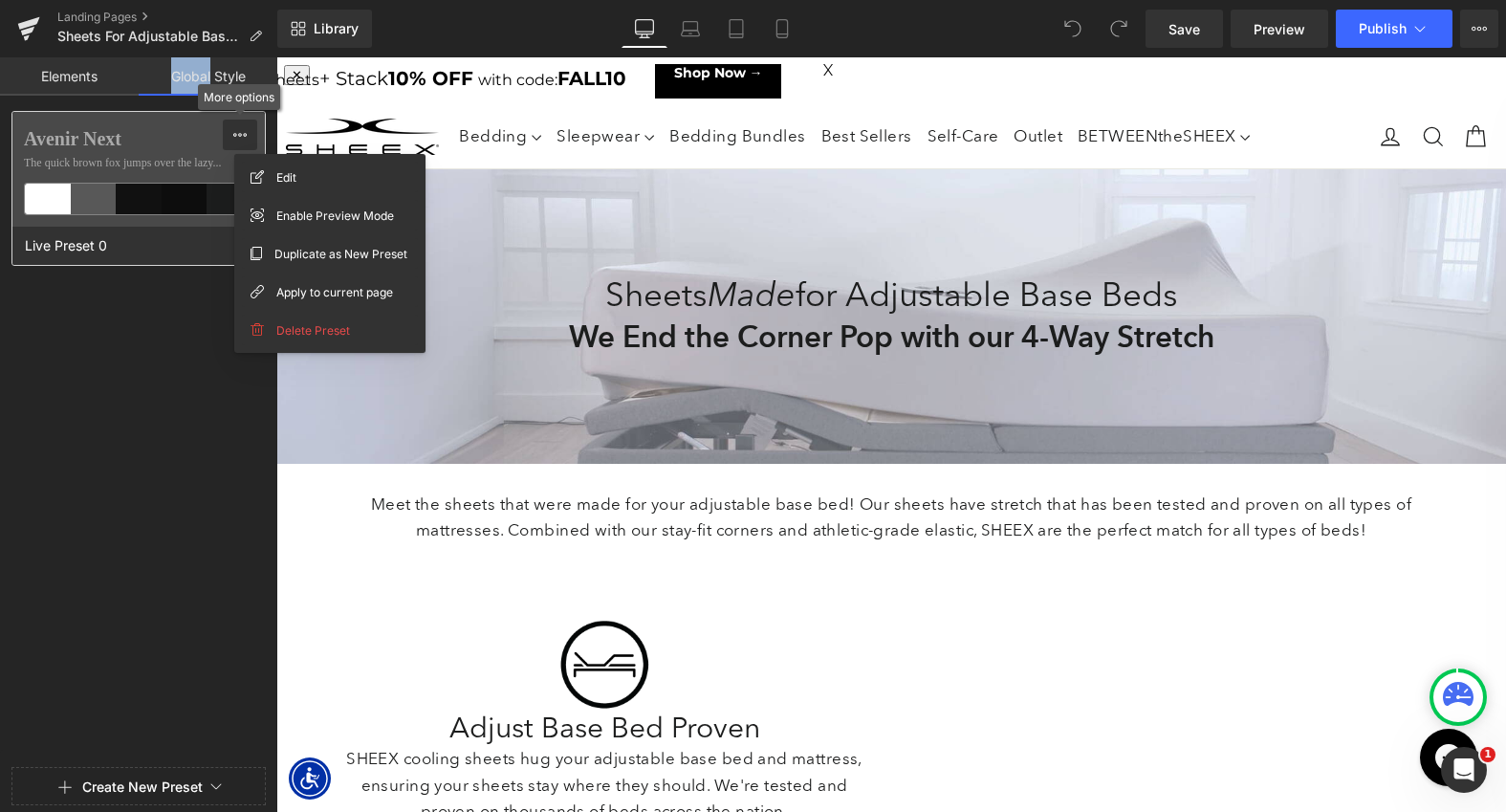  Describe the element at coordinates (286, 177) in the screenshot. I see `span: Edit` at that location.